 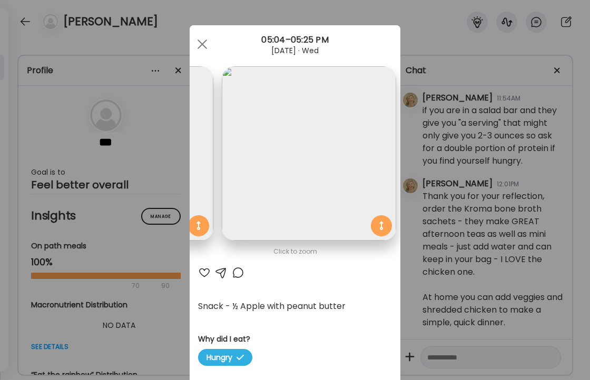 What do you see at coordinates (295, 40) in the screenshot?
I see `div: 05:04–05:25 PM` at bounding box center [295, 40].